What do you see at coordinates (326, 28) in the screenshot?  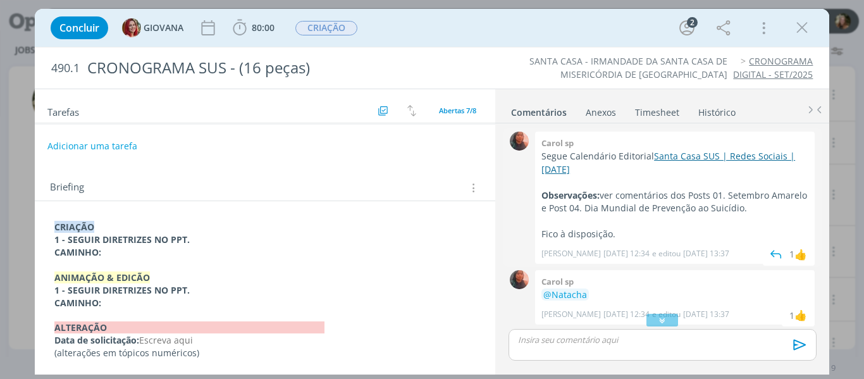 I see `span: CRIAÇÃO` at bounding box center [326, 28].